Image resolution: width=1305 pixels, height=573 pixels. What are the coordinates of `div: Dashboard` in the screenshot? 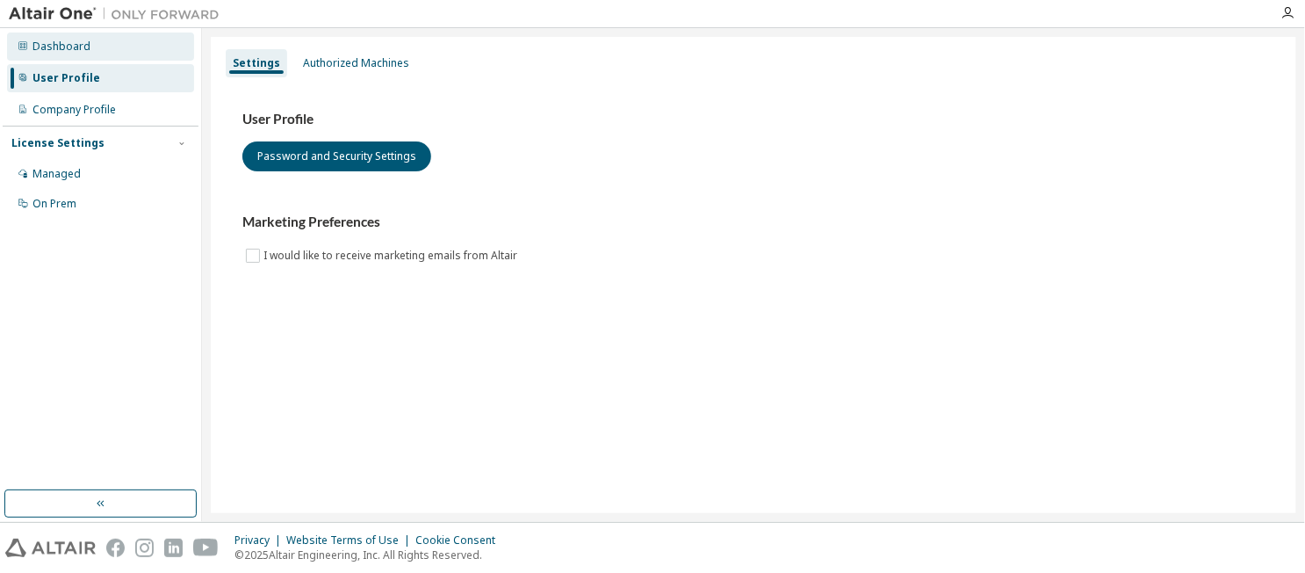 It's located at (61, 47).